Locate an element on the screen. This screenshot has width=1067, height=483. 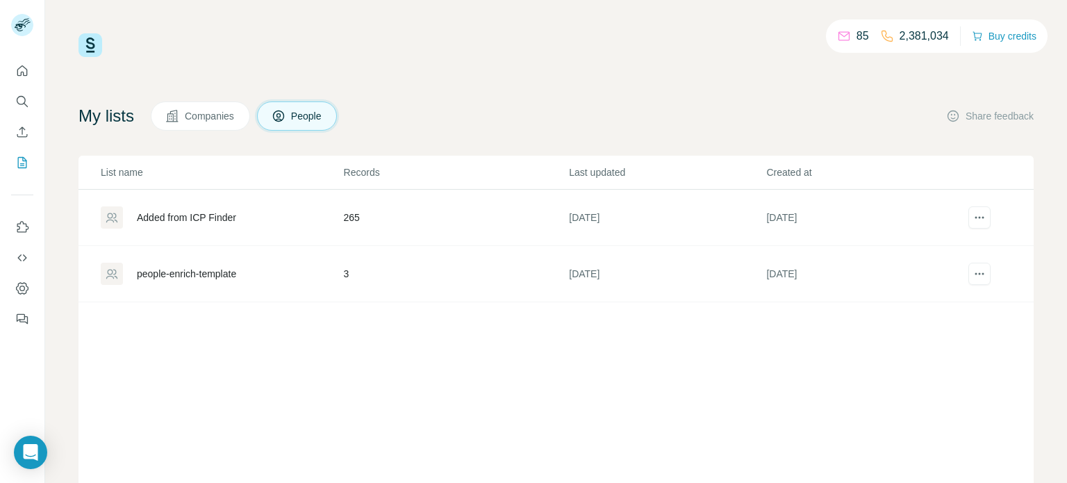
button: My lists is located at coordinates (22, 163).